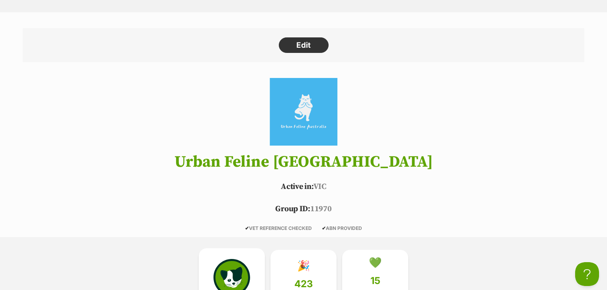 This screenshot has height=290, width=607. What do you see at coordinates (303, 284) in the screenshot?
I see `span: 423` at bounding box center [303, 284].